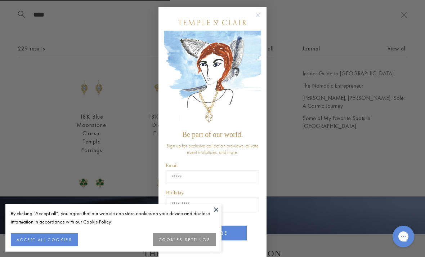  What do you see at coordinates (212, 134) in the screenshot?
I see `span: Be part of our world.` at bounding box center [212, 134].